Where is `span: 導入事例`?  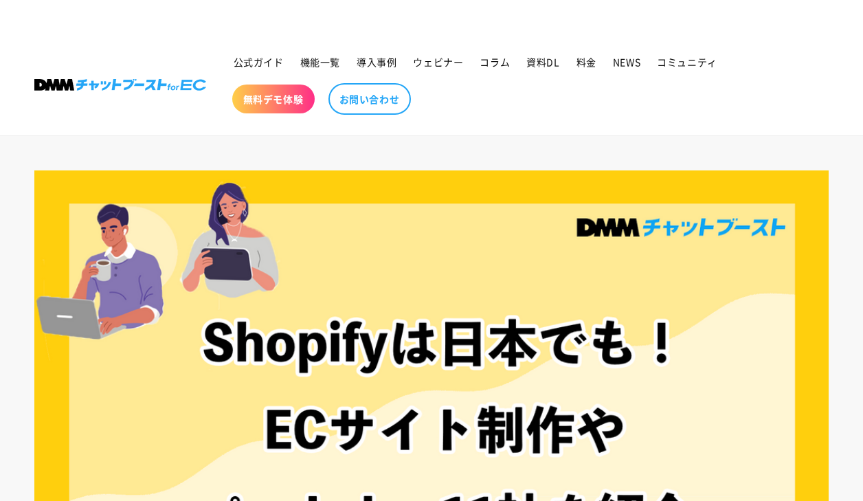
span: 導入事例 is located at coordinates (376, 62).